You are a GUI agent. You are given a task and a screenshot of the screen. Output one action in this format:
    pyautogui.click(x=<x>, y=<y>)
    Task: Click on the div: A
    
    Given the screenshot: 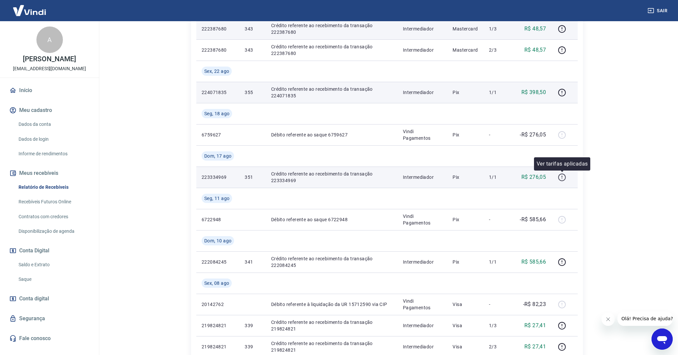 What is the action you would take?
    pyautogui.click(x=50, y=40)
    